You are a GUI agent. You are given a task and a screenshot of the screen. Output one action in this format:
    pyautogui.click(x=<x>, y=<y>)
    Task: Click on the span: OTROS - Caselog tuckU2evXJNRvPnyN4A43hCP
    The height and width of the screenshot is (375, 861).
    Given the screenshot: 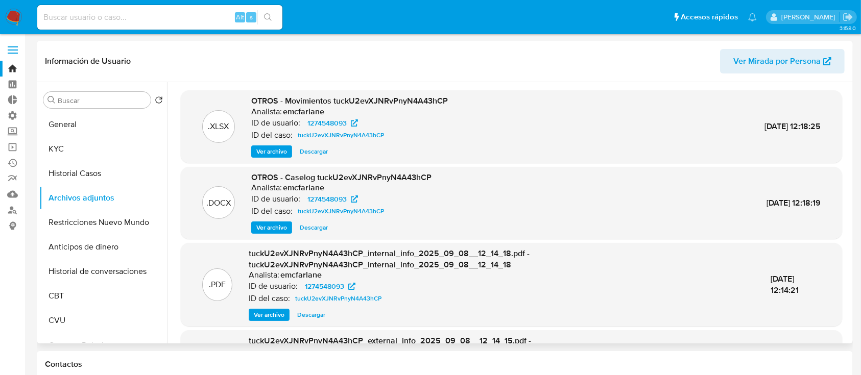 What is the action you would take?
    pyautogui.click(x=341, y=177)
    